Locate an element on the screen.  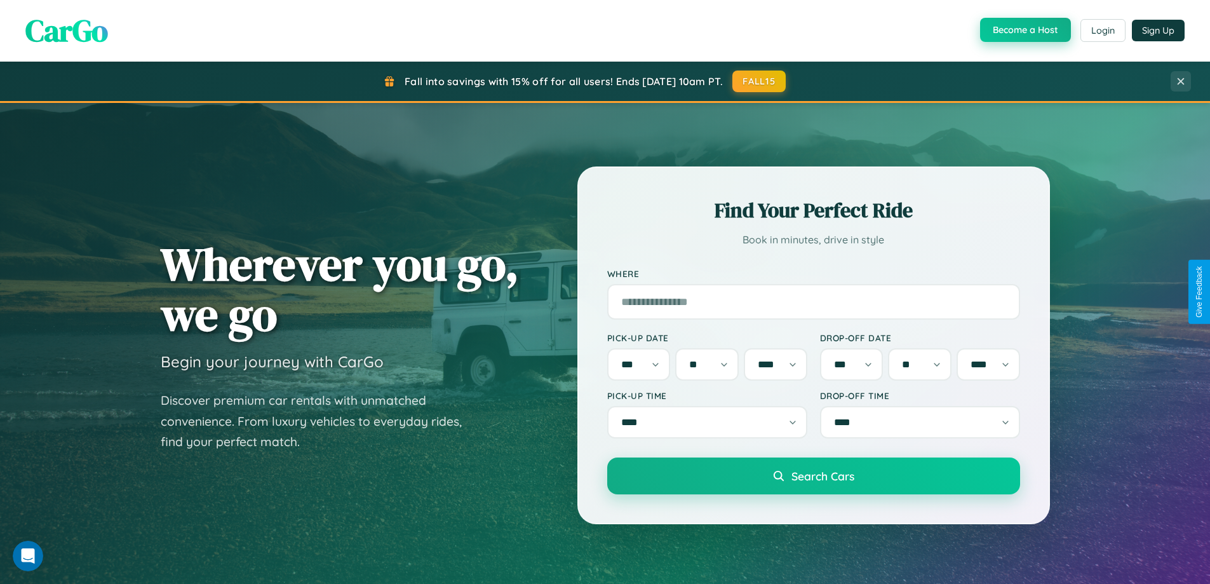
label: Pick-up Date is located at coordinates (707, 337).